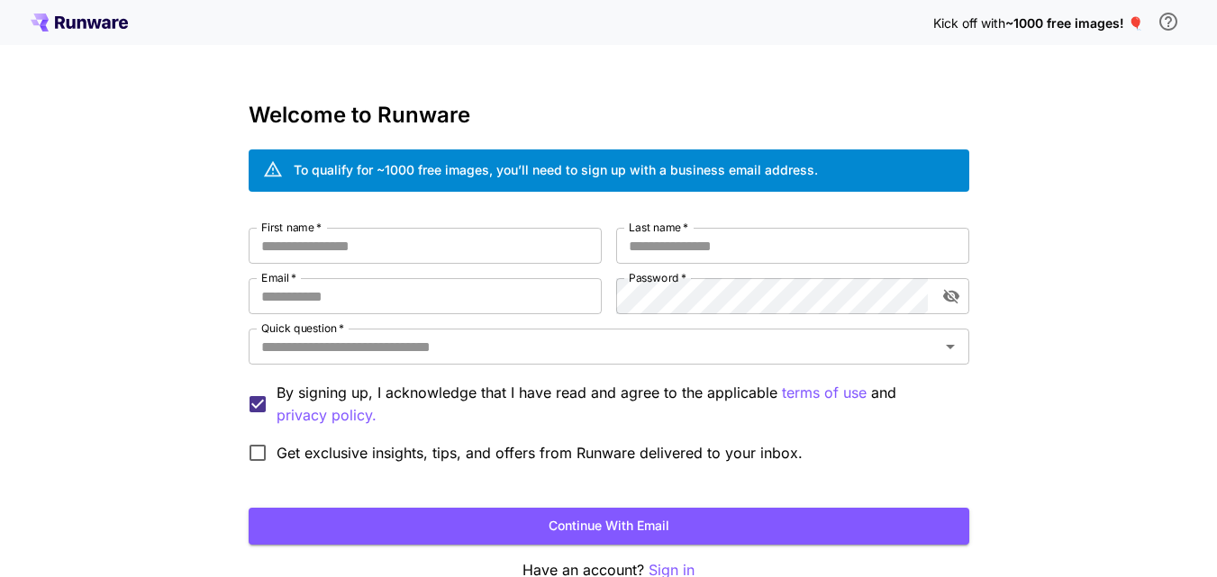 Image resolution: width=1217 pixels, height=577 pixels. Describe the element at coordinates (1168, 22) in the screenshot. I see `button: In order to qualify for free credit, you need to sign up with a business email address and click ...` at that location.